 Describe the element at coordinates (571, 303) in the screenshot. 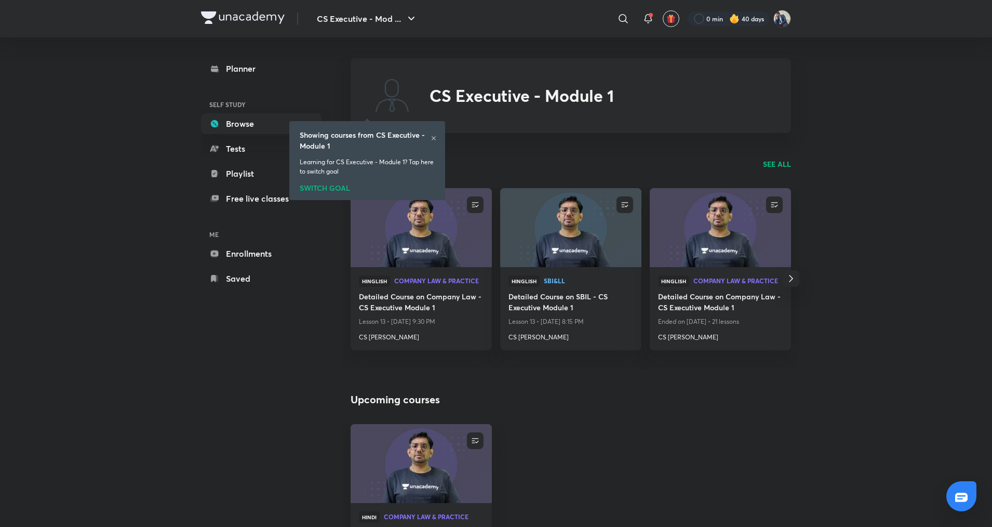

I see `a: Detailed Course on SBIL - CS Executive Module 1` at that location.